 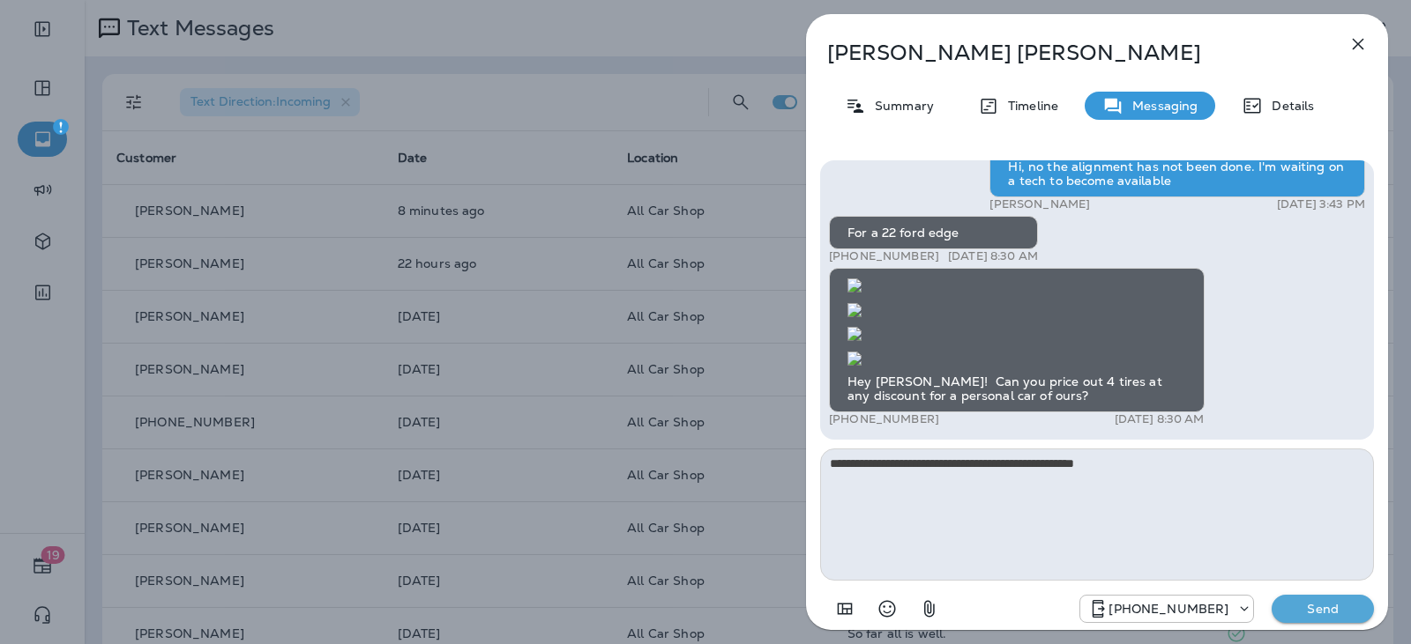 I want to click on button: Add in a premade template, so click(x=845, y=609).